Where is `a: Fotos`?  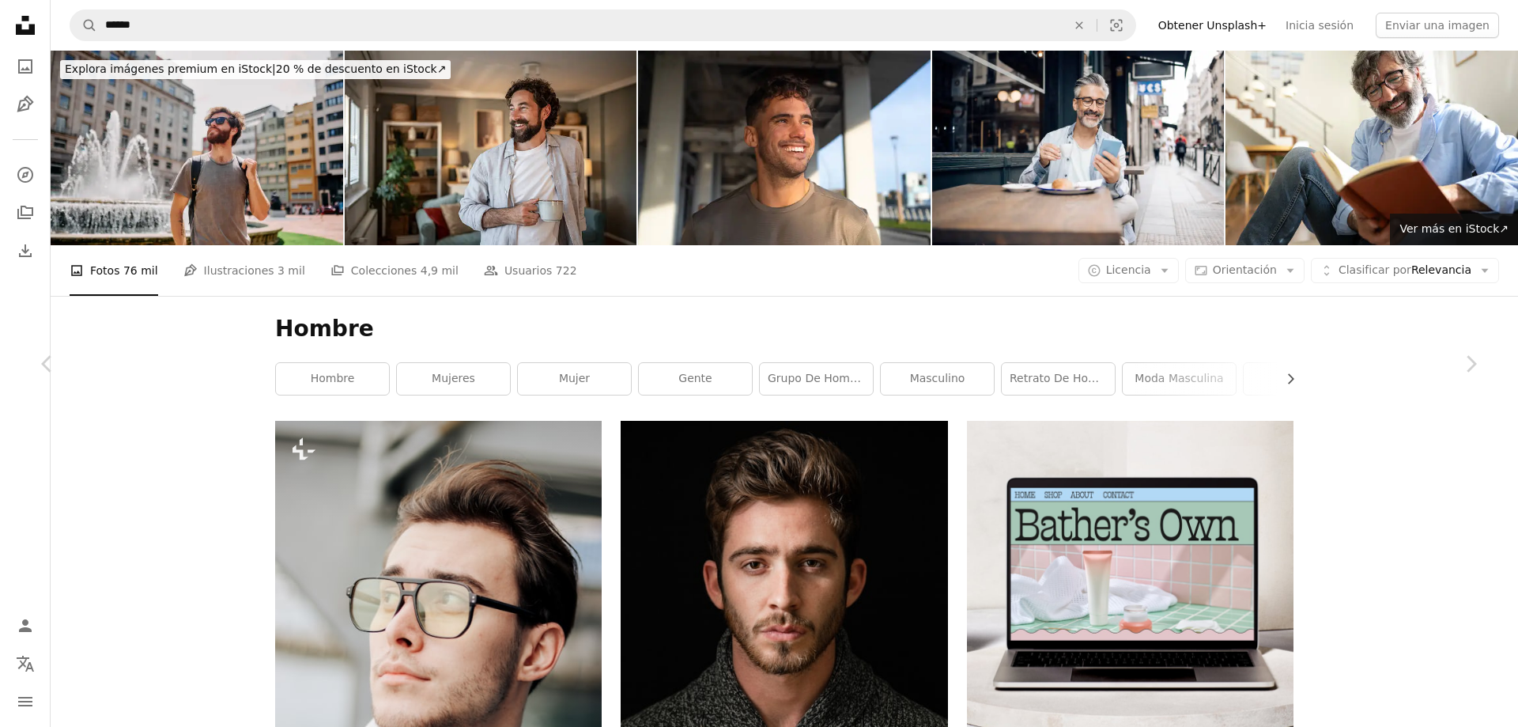 a: Fotos is located at coordinates (25, 66).